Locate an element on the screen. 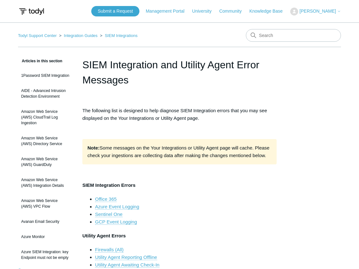 The height and width of the screenshot is (269, 359). a: Amazon Web Service (AWS) CloudTrail Log Ingestion is located at coordinates (45, 117).